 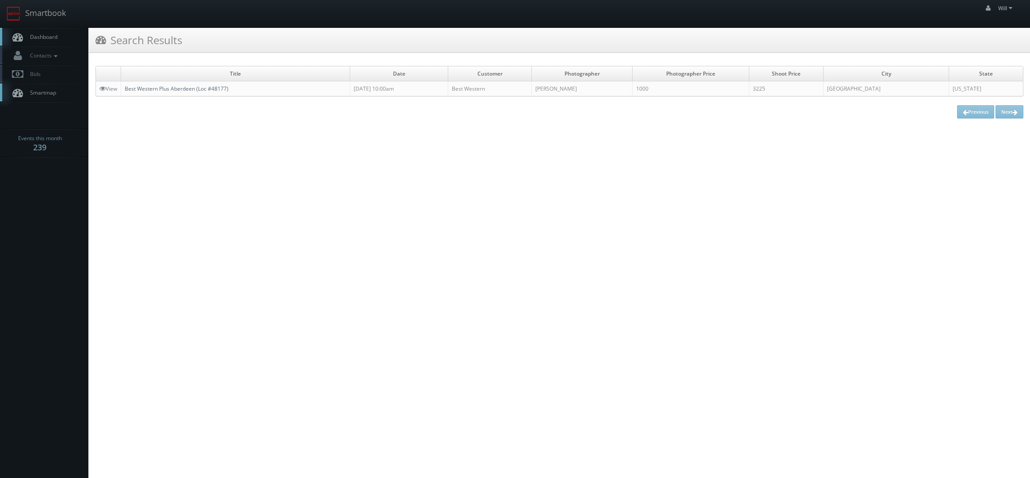 What do you see at coordinates (33, 74) in the screenshot?
I see `span: Bids` at bounding box center [33, 74].